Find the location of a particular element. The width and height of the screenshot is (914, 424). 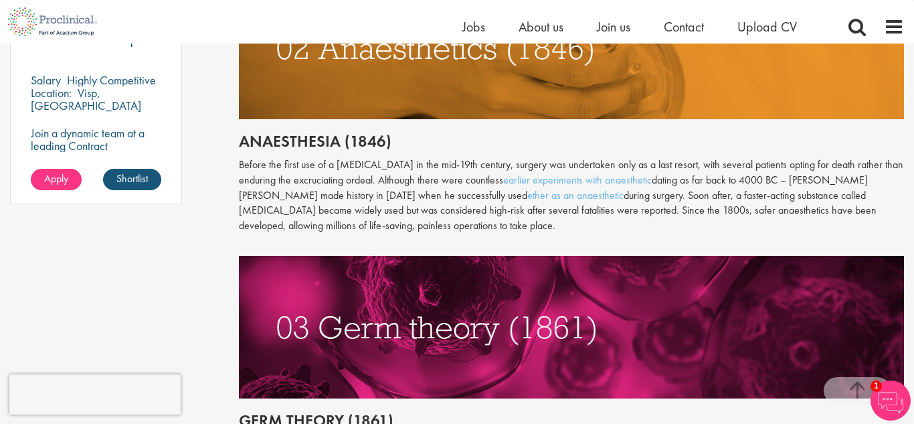

img: germ theory is located at coordinates (571, 327).